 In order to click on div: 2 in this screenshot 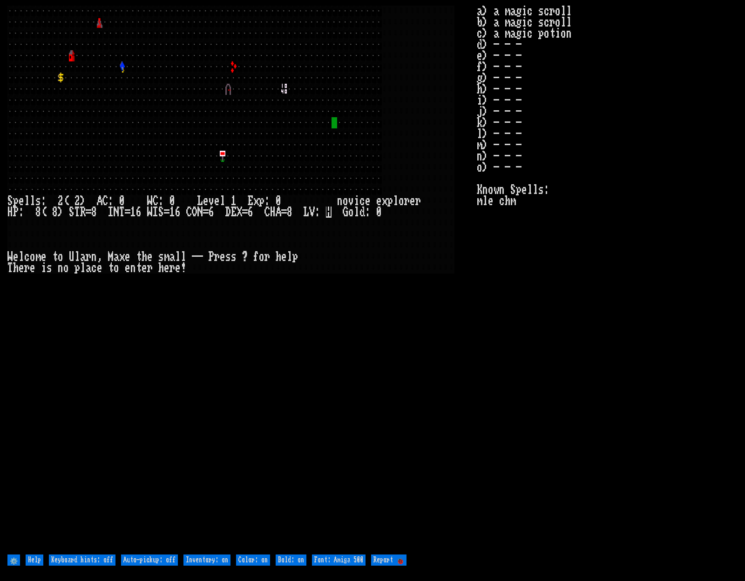, I will do `click(77, 201)`.